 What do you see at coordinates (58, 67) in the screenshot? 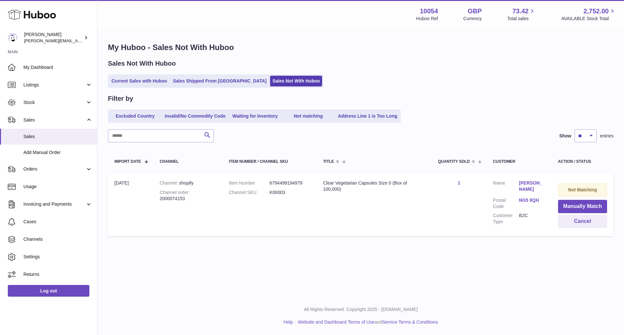
I see `span: My Dashboard` at bounding box center [58, 67].